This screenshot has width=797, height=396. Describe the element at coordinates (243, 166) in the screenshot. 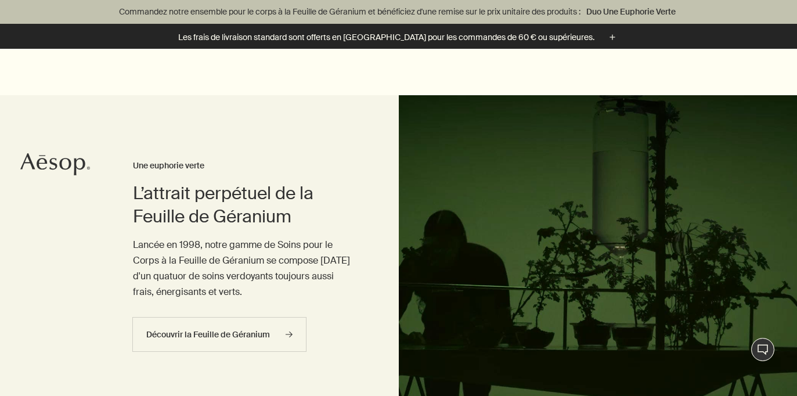

I see `h3: Une euphorie verte` at that location.